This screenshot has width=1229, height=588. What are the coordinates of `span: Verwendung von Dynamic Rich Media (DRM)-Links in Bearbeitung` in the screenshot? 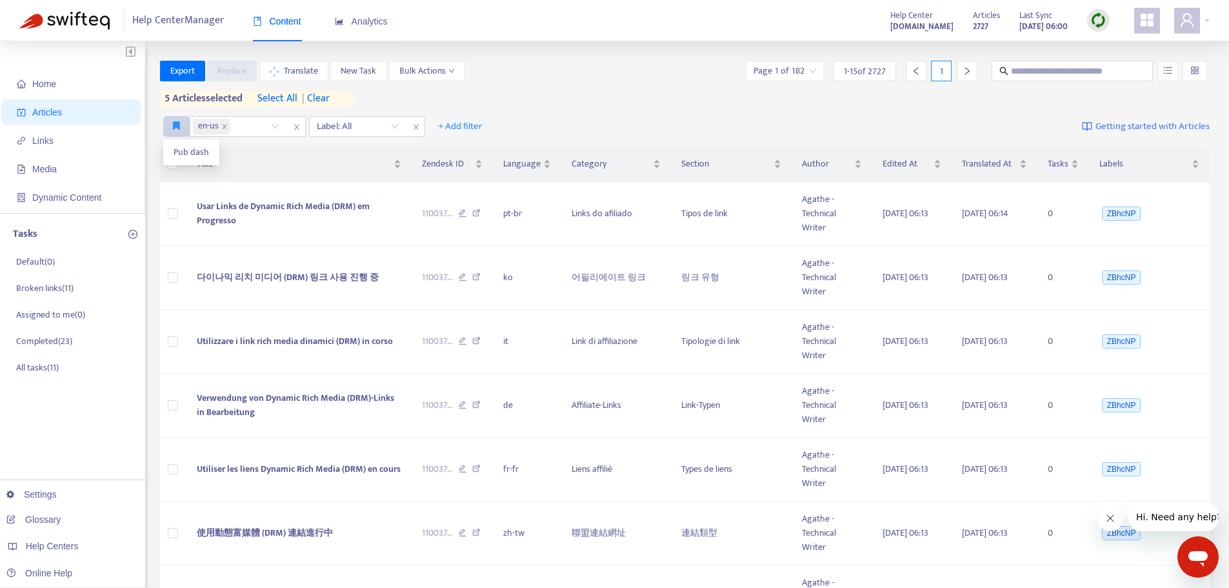 It's located at (295, 404).